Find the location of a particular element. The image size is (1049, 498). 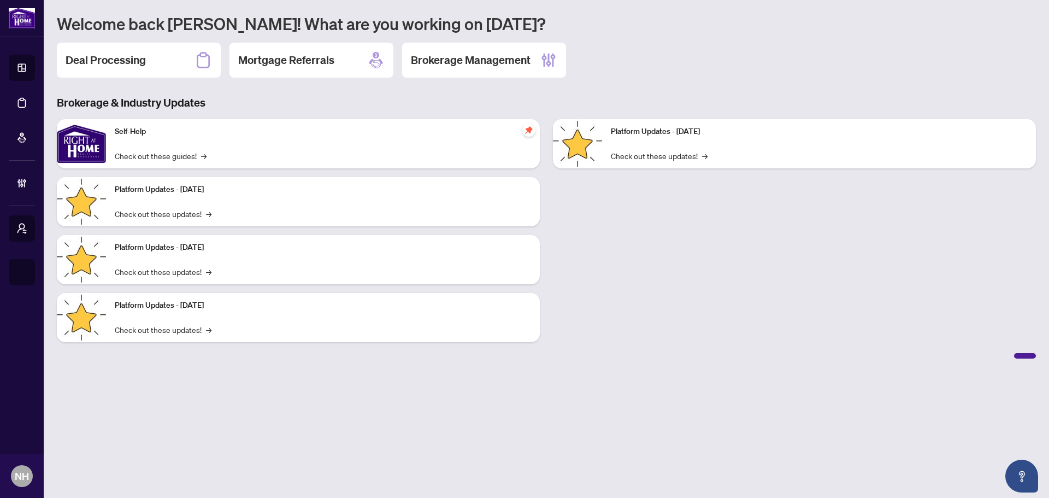

h2: Brokerage Management is located at coordinates (470, 60).